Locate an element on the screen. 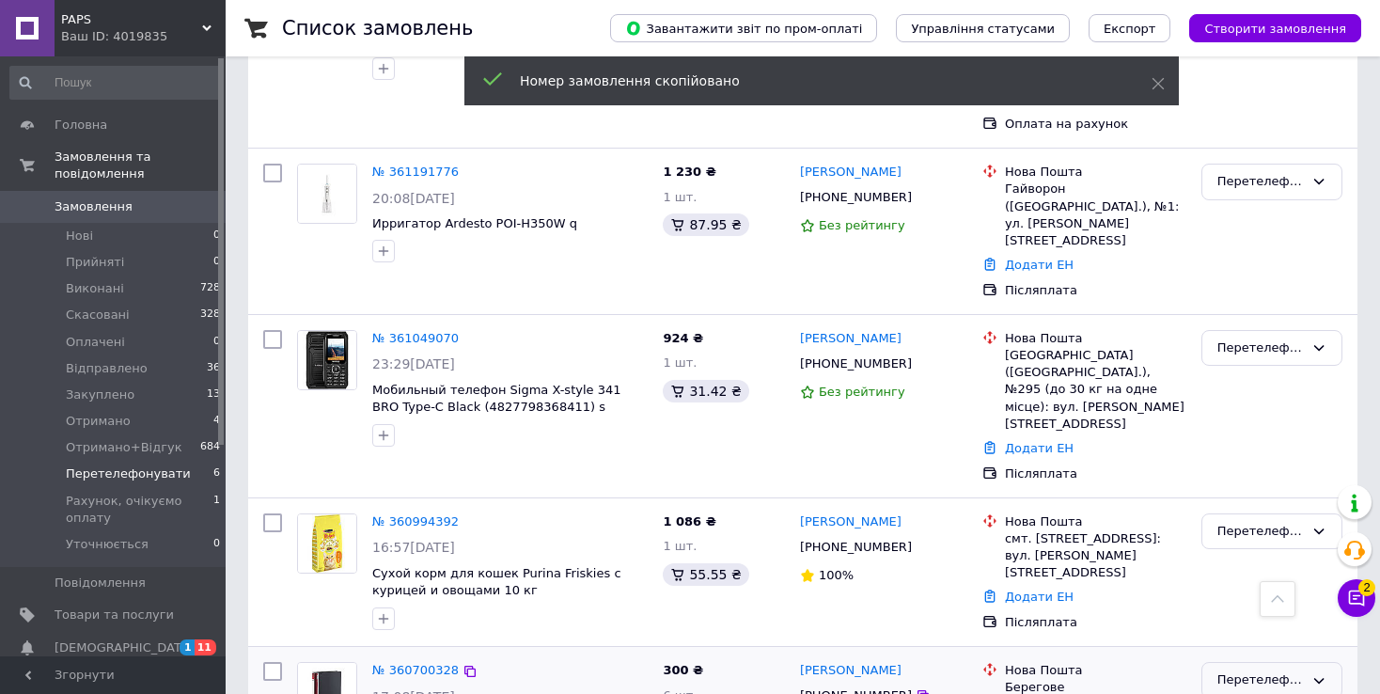 The height and width of the screenshot is (694, 1380). a: № 360700328 is located at coordinates (416, 669).